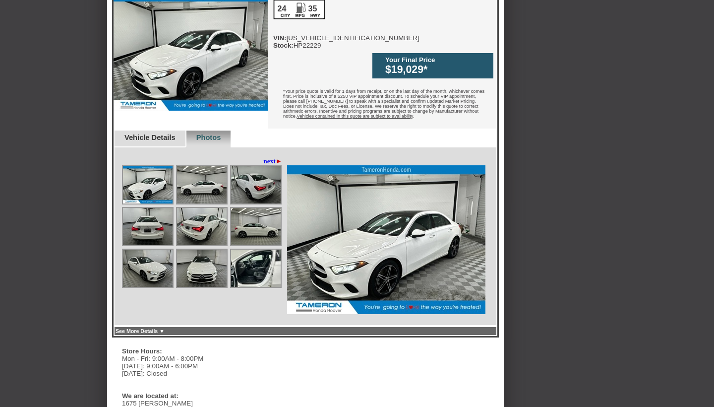  Describe the element at coordinates (140, 331) in the screenshot. I see `a: See More Details ▼` at that location.